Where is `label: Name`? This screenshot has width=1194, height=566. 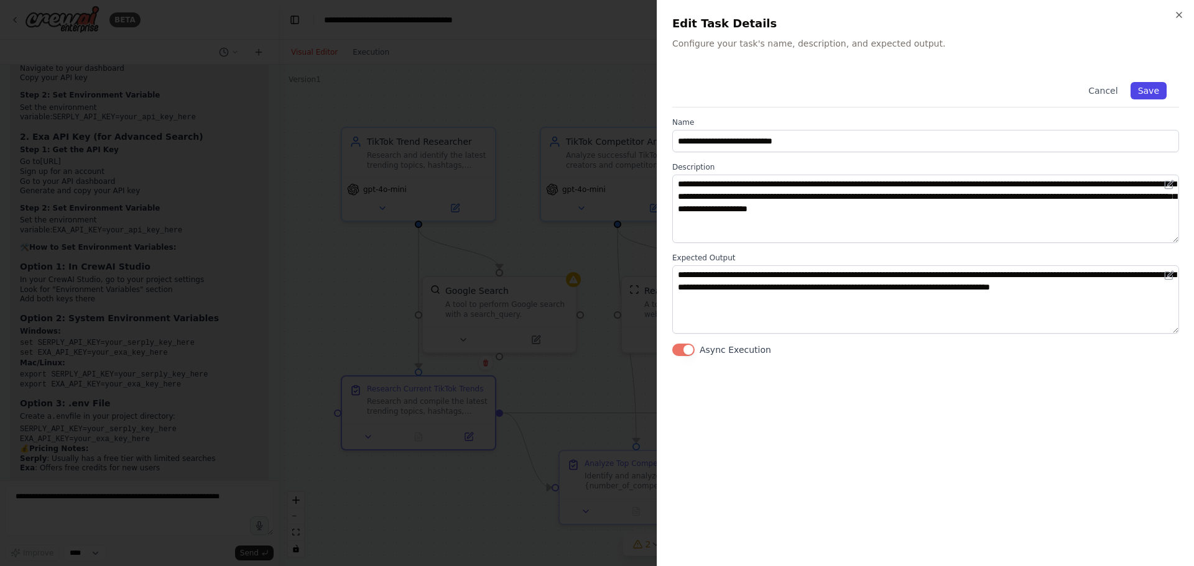
label: Name is located at coordinates (925, 123).